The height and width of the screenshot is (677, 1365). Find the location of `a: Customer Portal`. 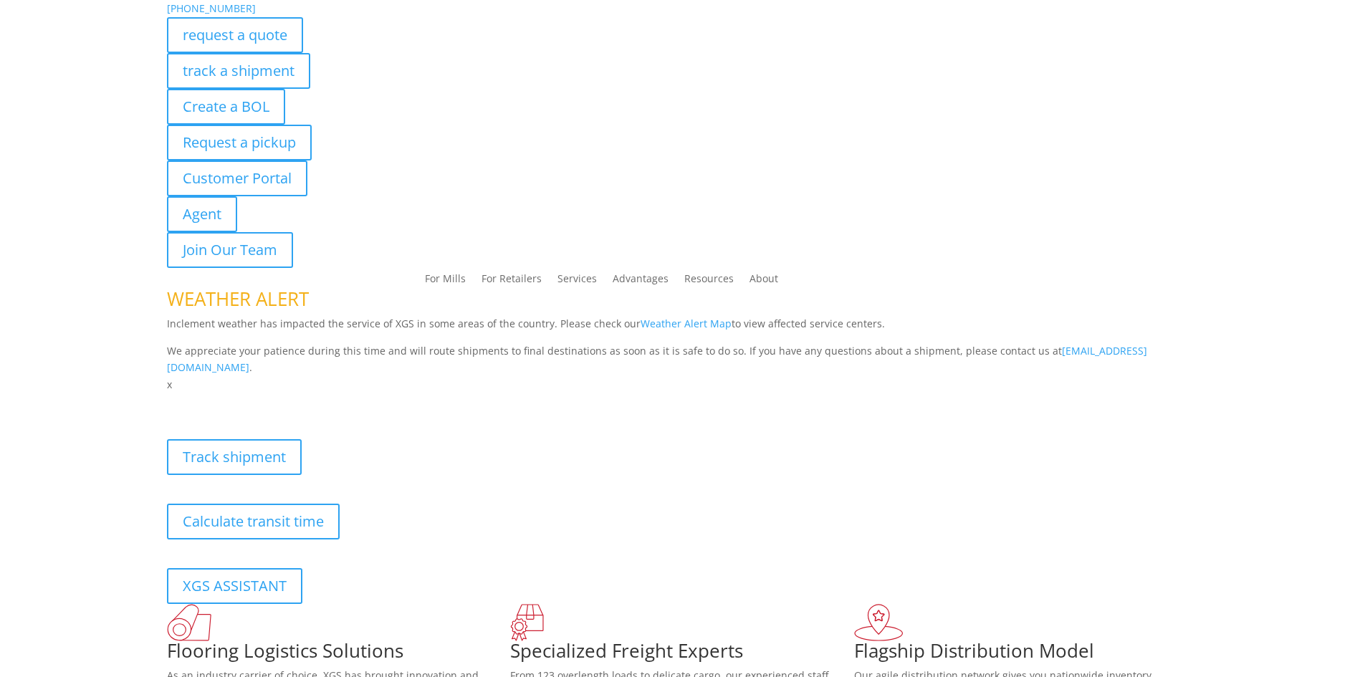

a: Customer Portal is located at coordinates (237, 178).